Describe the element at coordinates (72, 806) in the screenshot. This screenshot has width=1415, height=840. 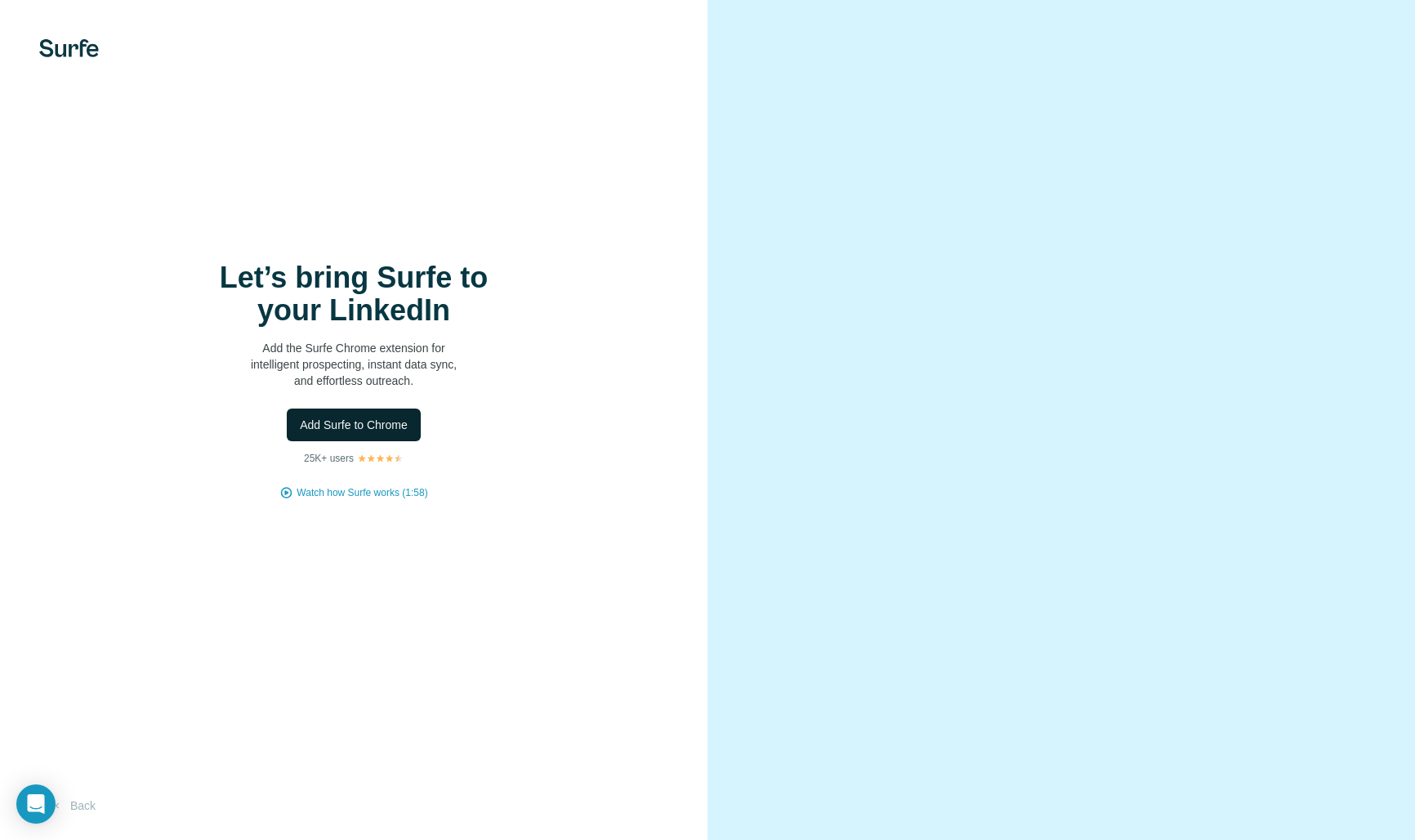
I see `button: Back` at that location.